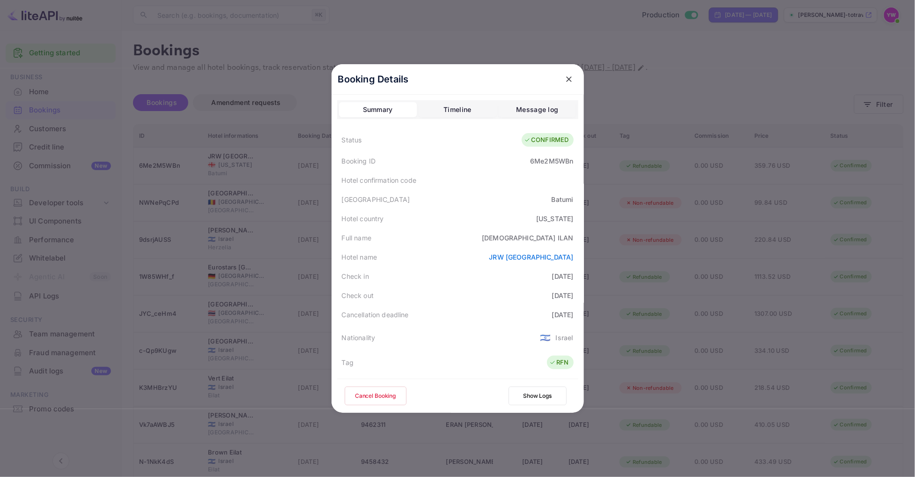  What do you see at coordinates (379, 180) in the screenshot?
I see `div: Hotel confirmation code` at bounding box center [379, 180].